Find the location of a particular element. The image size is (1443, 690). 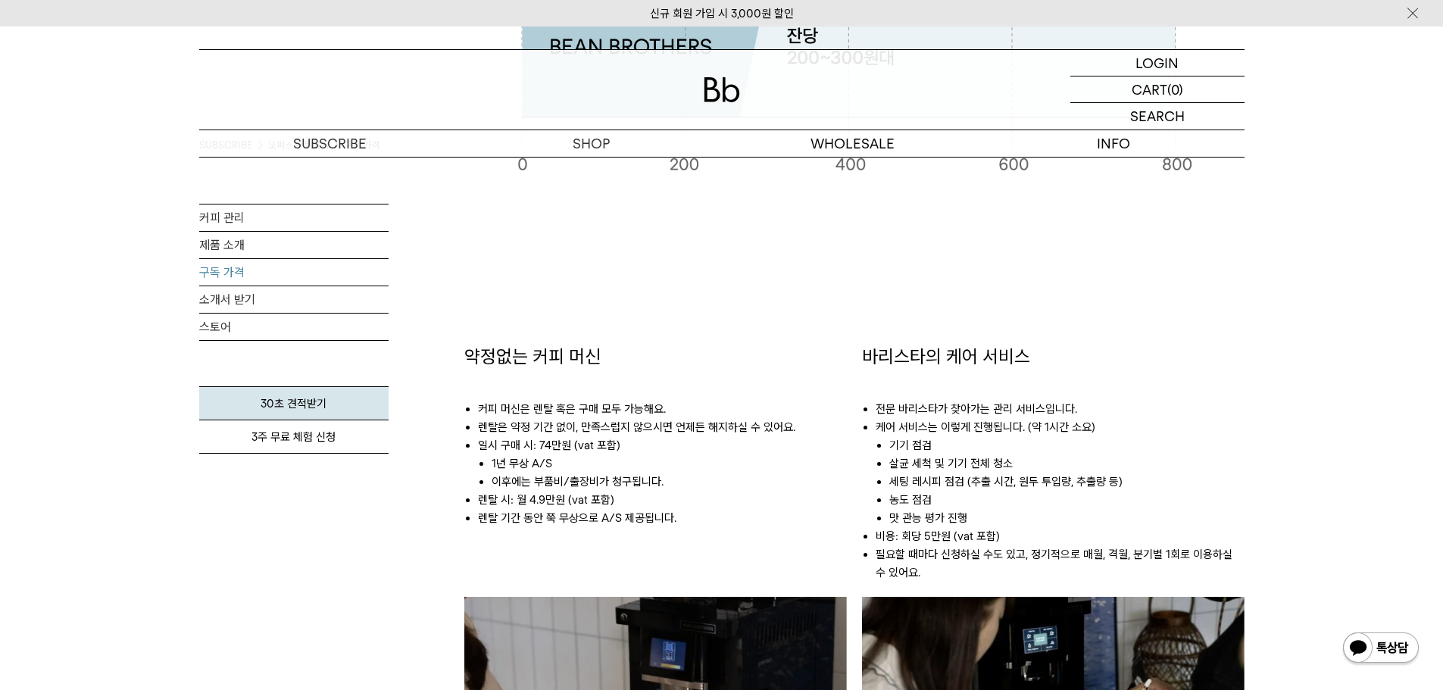

a: 신규 회원 가입 시 3,000원 할인 is located at coordinates (722, 14).